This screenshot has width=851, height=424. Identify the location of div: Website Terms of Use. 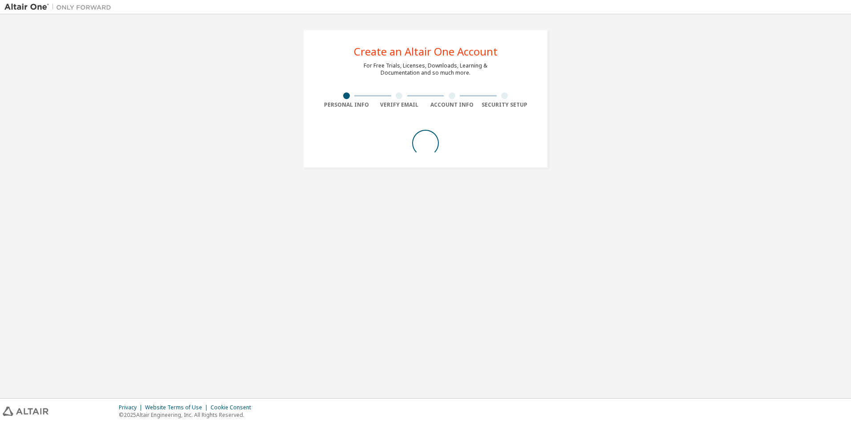
(178, 408).